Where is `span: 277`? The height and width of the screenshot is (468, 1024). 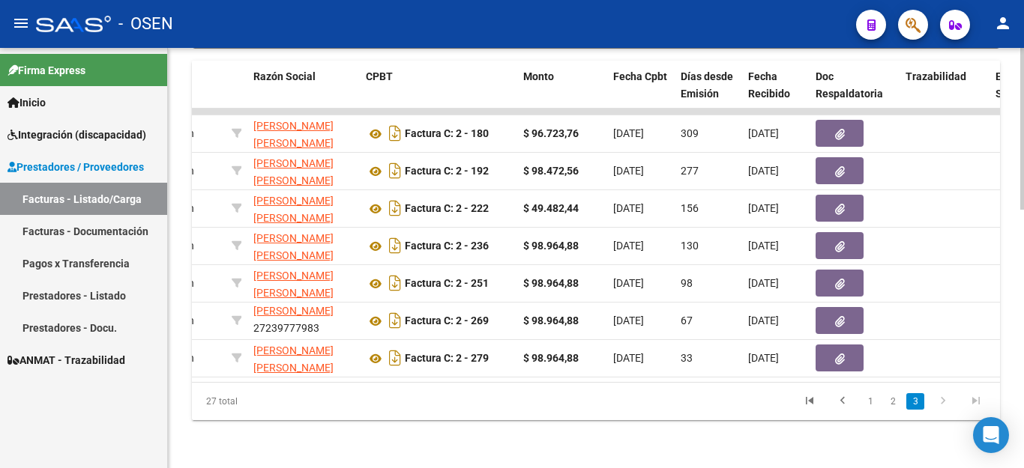
span: 277 is located at coordinates (689, 171).